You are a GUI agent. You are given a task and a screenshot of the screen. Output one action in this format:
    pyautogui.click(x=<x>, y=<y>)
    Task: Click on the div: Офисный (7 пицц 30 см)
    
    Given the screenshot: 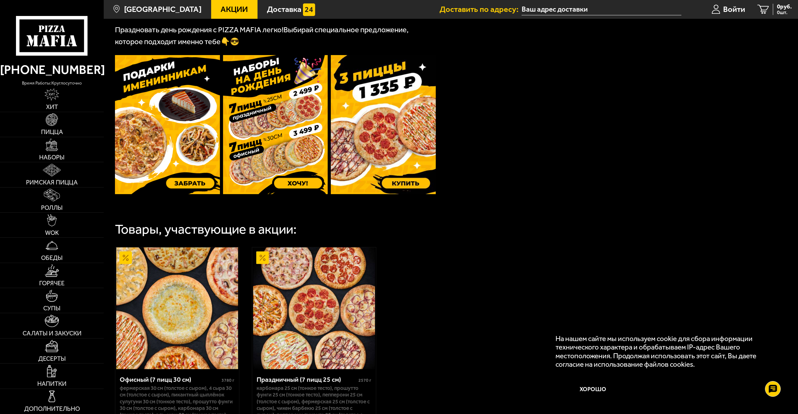 What is the action you would take?
    pyautogui.click(x=170, y=380)
    